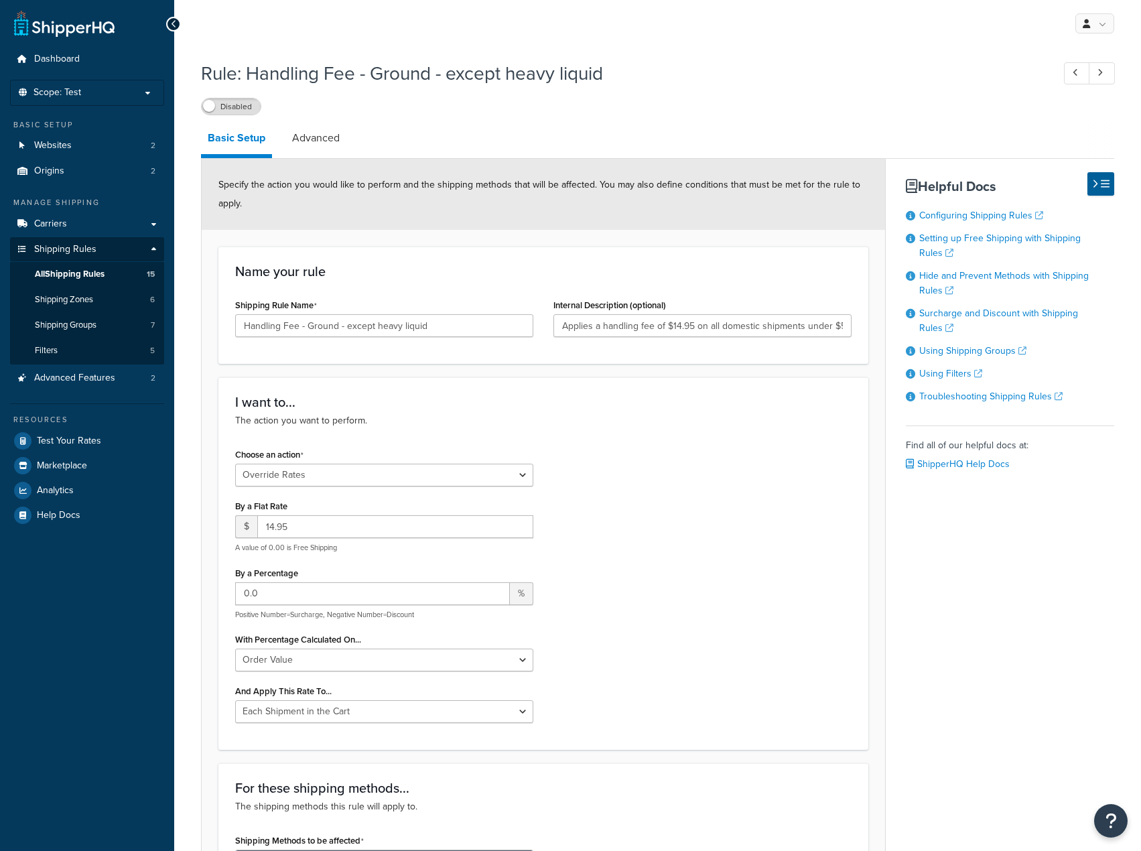  What do you see at coordinates (50, 224) in the screenshot?
I see `span: Carriers` at bounding box center [50, 224].